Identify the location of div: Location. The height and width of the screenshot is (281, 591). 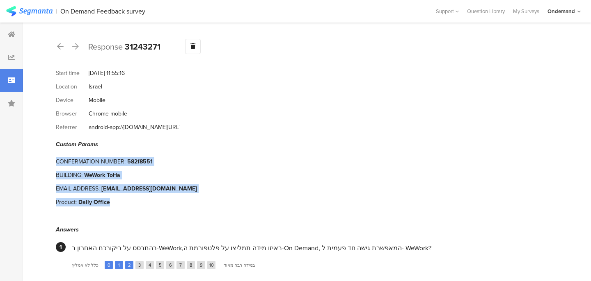
(72, 87).